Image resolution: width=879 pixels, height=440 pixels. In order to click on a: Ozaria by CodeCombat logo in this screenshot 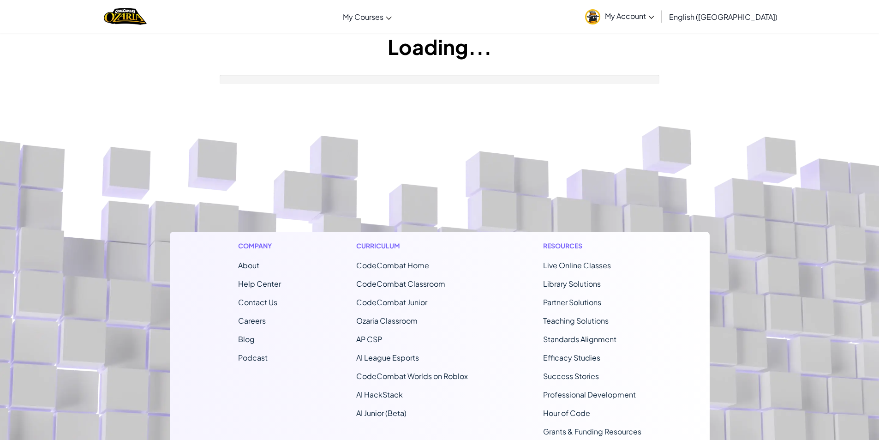, I will do `click(125, 16)`.